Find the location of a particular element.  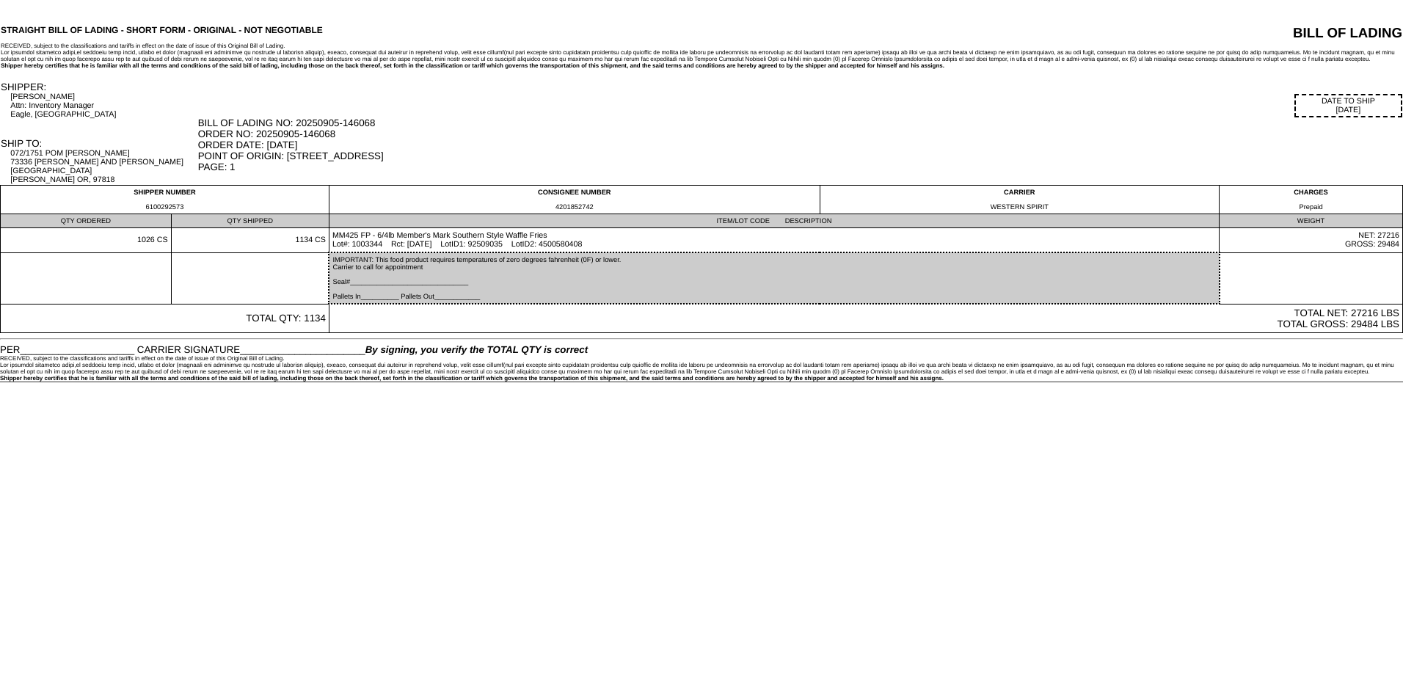

td: QTY ORDERED is located at coordinates (86, 221).